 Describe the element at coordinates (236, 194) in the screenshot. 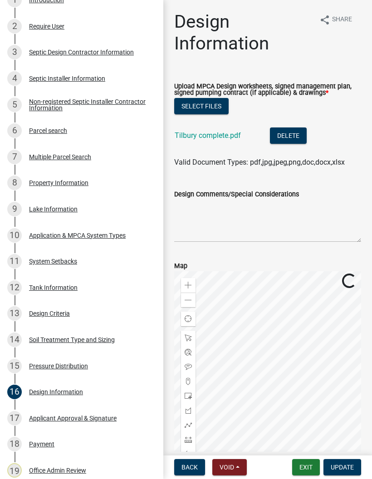

I see `label: Design Comments/Special Considerations` at that location.